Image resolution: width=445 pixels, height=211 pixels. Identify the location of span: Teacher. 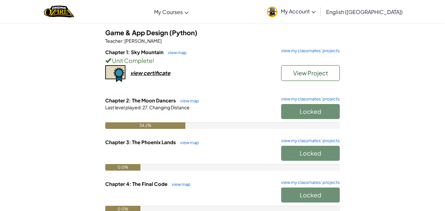
(114, 41).